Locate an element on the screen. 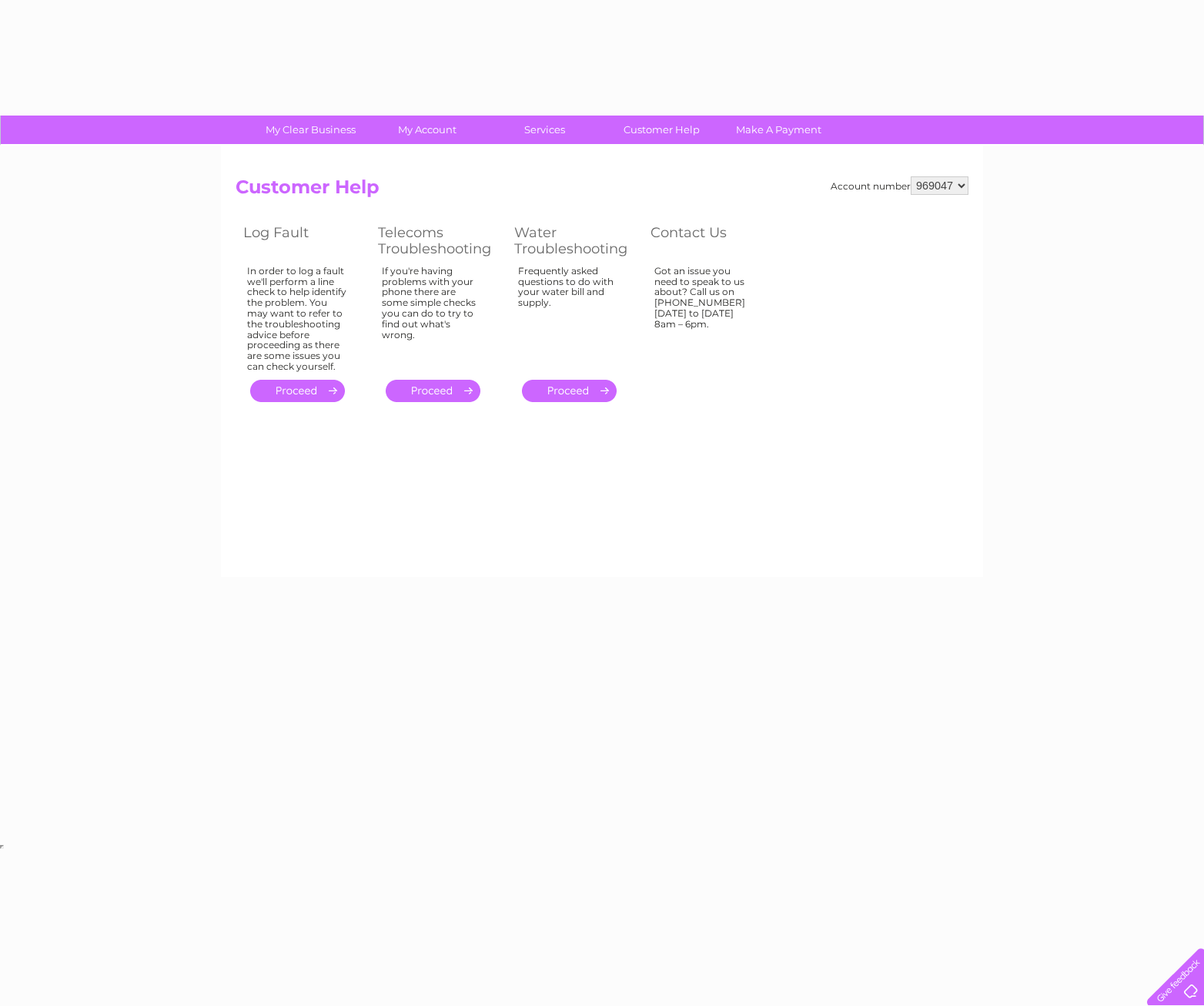 The image size is (1204, 1006). a: My Account is located at coordinates (428, 130).